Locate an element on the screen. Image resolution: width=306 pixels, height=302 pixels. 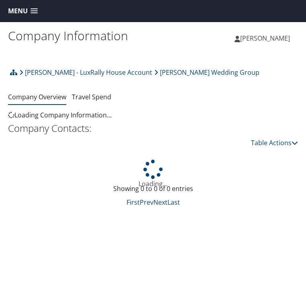
div: Loading... is located at coordinates (153, 174).